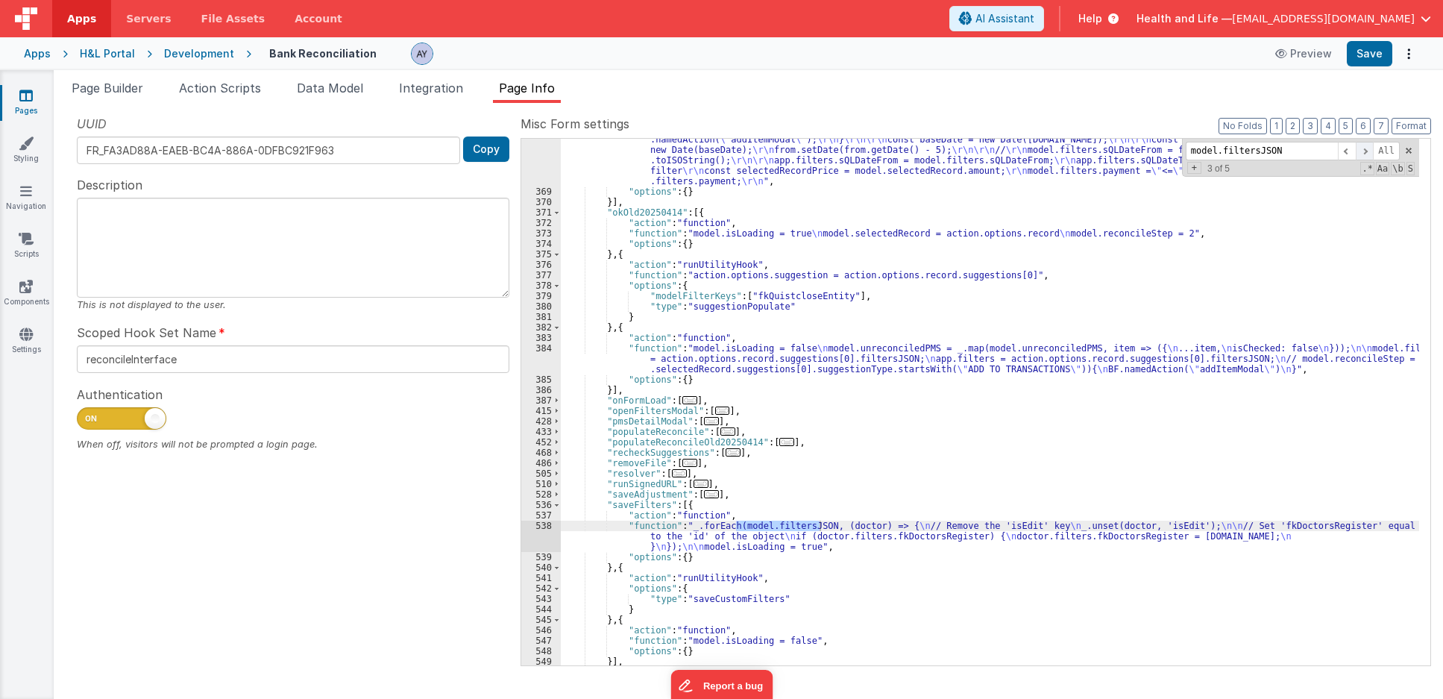 This screenshot has width=1443, height=699. What do you see at coordinates (119, 395) in the screenshot?
I see `span: Authentication` at bounding box center [119, 395].